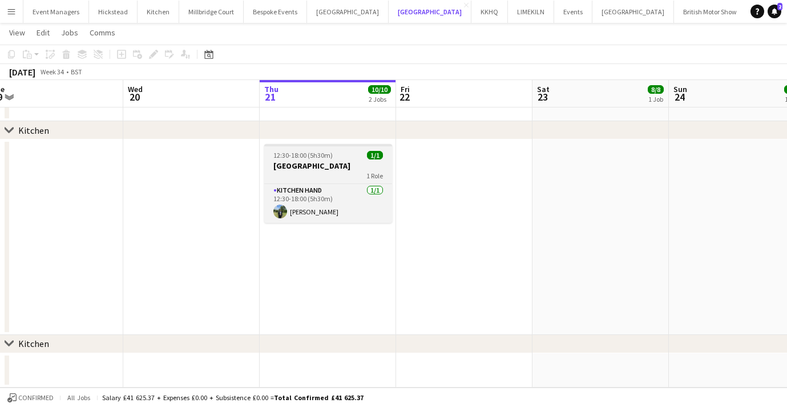 The image size is (787, 407). I want to click on span: Wed, so click(135, 89).